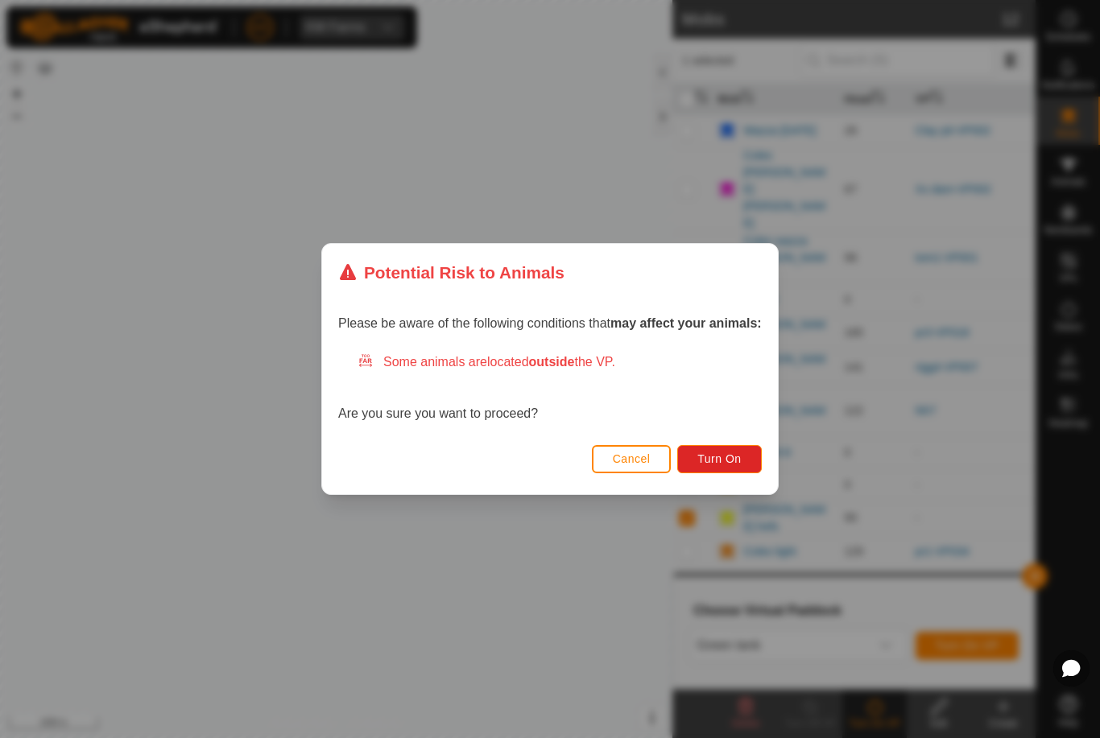 This screenshot has height=738, width=1100. What do you see at coordinates (720, 459) in the screenshot?
I see `button: Turn On` at bounding box center [720, 459].